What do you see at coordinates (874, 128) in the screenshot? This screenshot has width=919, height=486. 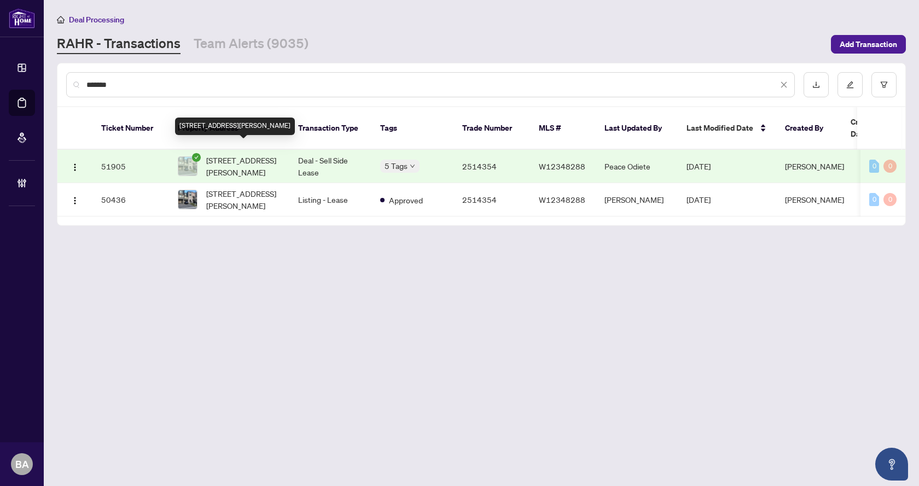 I see `span: Created Date` at bounding box center [874, 128].